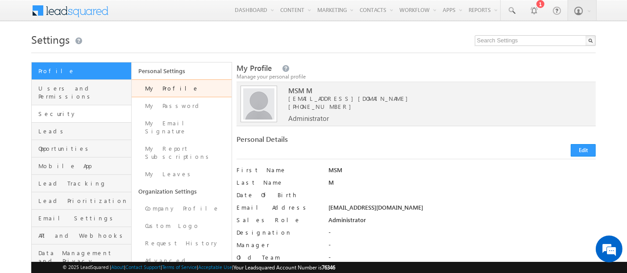  What do you see at coordinates (83, 184) in the screenshot?
I see `span: Lead Tracking` at bounding box center [83, 184].